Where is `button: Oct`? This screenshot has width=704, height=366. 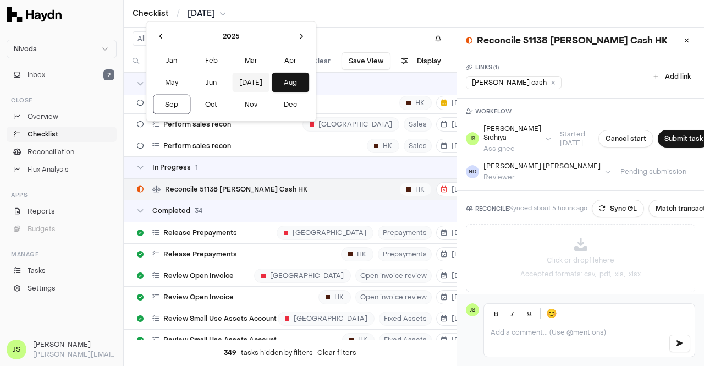 button: Oct is located at coordinates (211, 105).